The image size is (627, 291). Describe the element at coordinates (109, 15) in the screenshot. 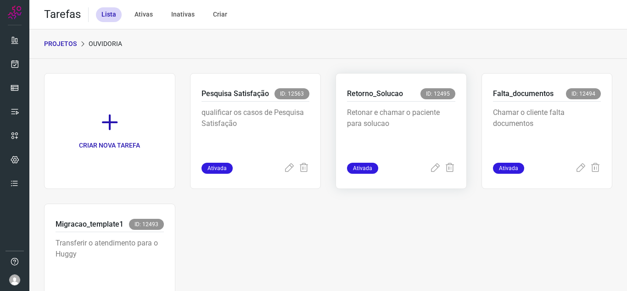

I see `div: Lista` at that location.